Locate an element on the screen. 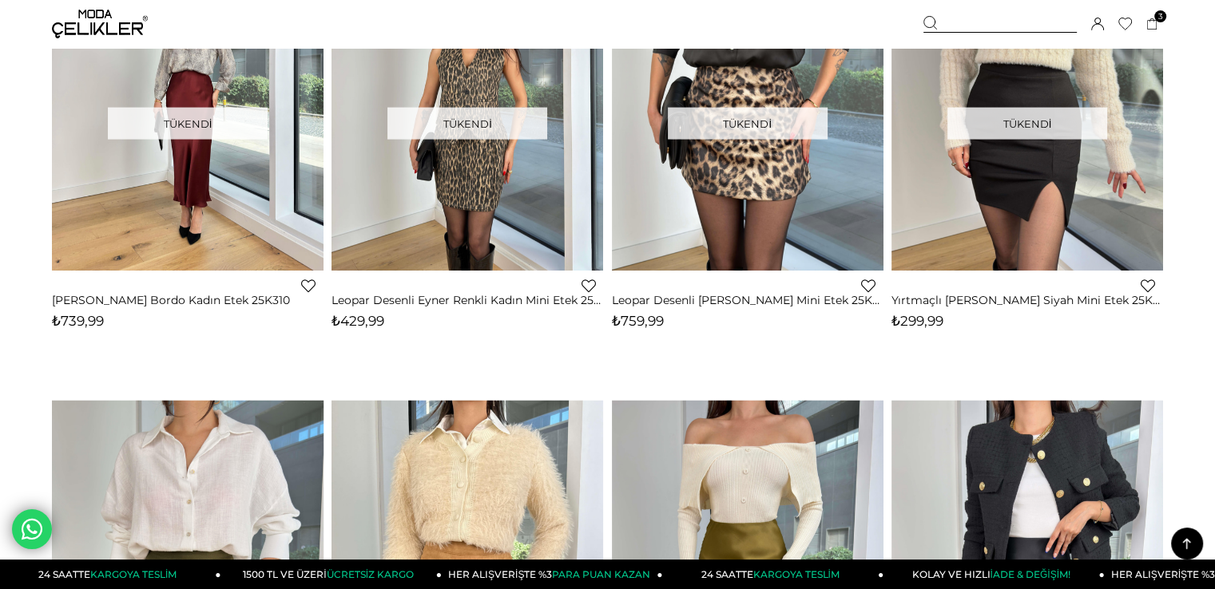  a: 1500 TL VE ÜZERİÜCRETSİZ KARGO is located at coordinates (331, 574).